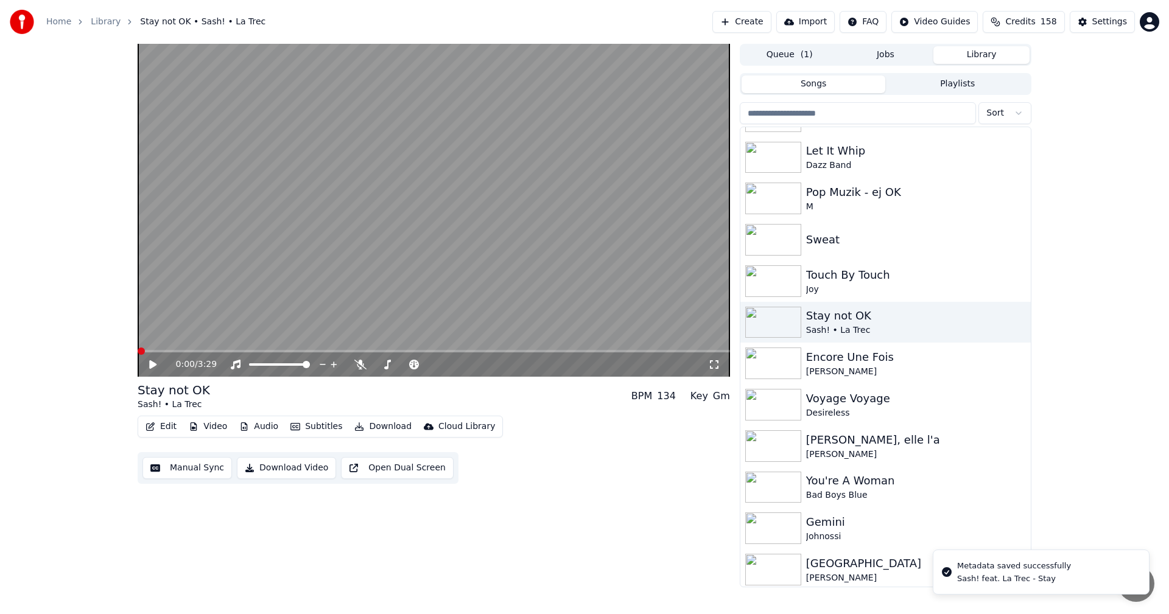 The height and width of the screenshot is (614, 1169). What do you see at coordinates (286, 468) in the screenshot?
I see `button: Download Video` at bounding box center [286, 468].